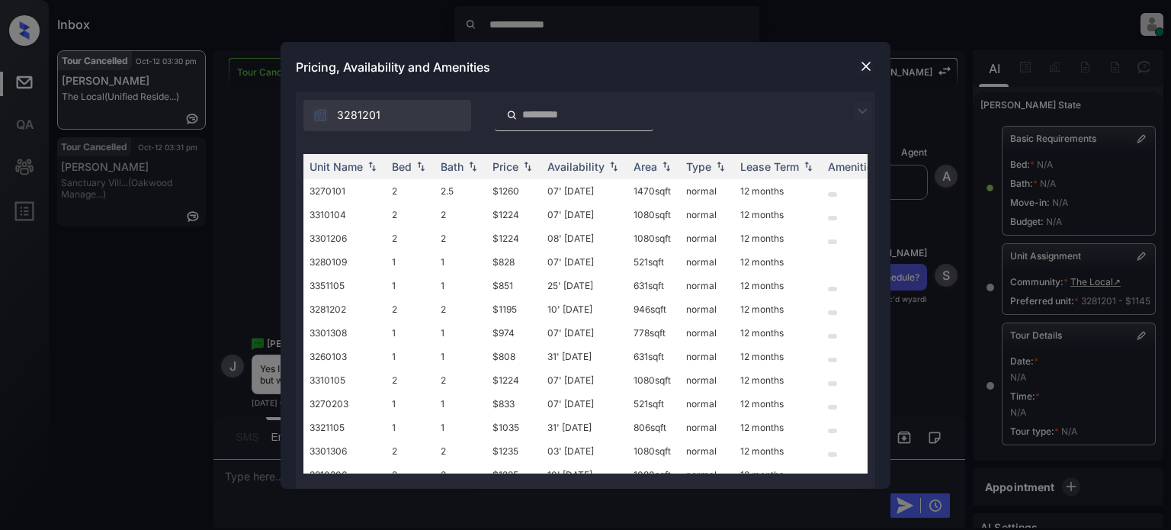 The image size is (1171, 530). I want to click on span: 3281201, so click(358, 115).